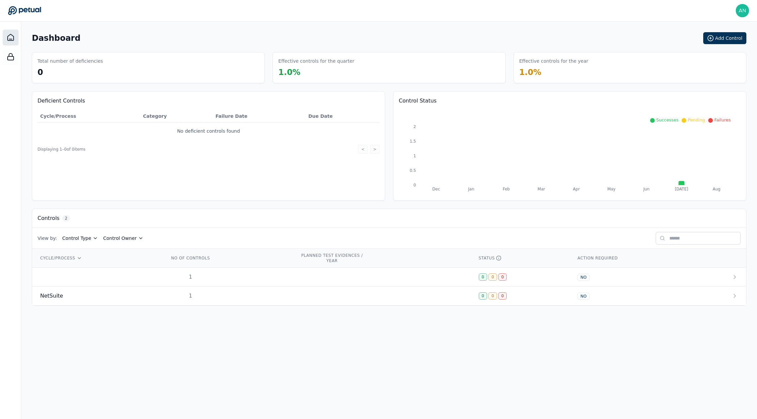 The image size is (757, 419). What do you see at coordinates (332, 258) in the screenshot?
I see `div: PLANNED TEST EVIDENCES / YEAR` at bounding box center [332, 258].